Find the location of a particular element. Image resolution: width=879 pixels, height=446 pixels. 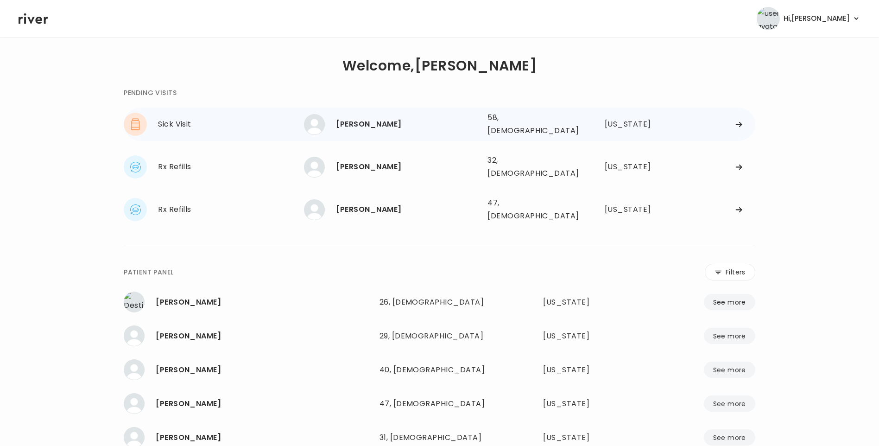

div: Destiny Ford is located at coordinates (264, 302).